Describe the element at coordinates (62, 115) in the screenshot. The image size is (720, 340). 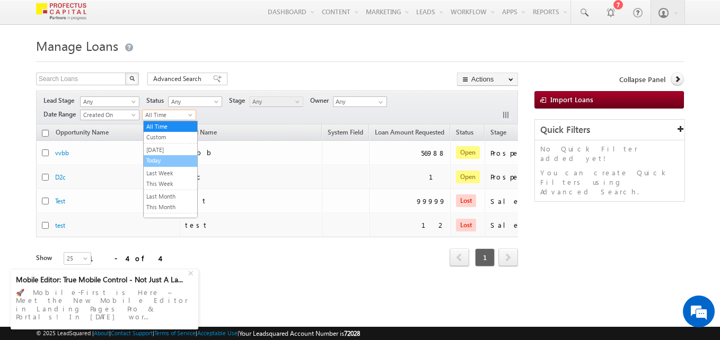
I see `span: Date Range` at that location.